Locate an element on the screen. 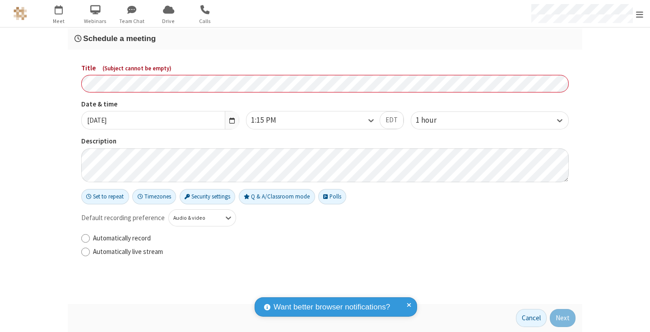  div: 1 hour is located at coordinates (433, 120).